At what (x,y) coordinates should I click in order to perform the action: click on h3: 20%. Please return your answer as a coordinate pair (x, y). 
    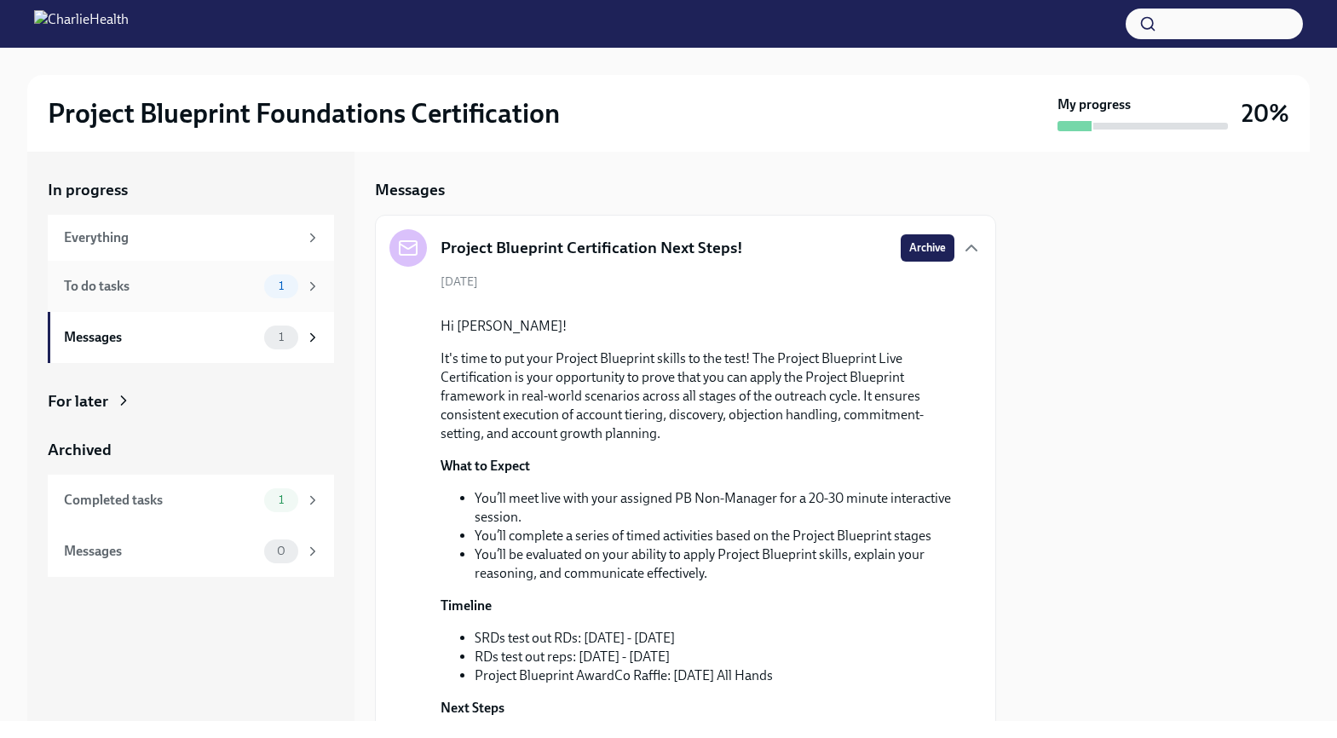
    Looking at the image, I should click on (1266, 113).